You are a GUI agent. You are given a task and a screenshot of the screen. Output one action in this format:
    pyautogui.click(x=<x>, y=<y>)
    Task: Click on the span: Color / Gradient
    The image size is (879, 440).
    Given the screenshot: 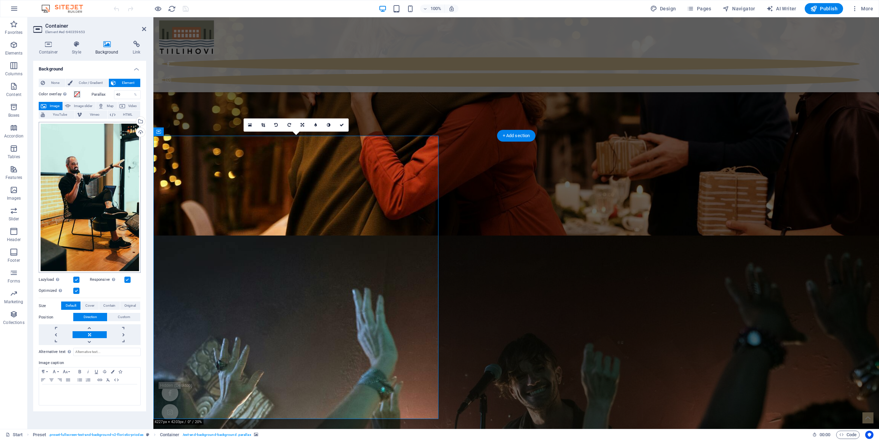 What is the action you would take?
    pyautogui.click(x=91, y=83)
    